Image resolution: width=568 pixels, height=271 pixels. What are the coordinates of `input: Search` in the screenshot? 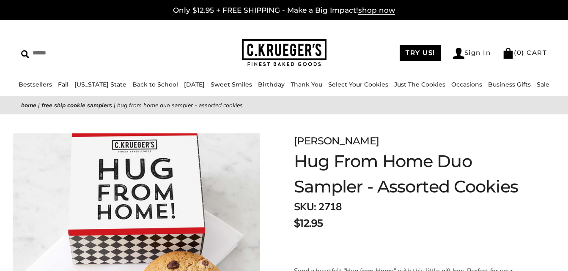 It's located at (82, 53).